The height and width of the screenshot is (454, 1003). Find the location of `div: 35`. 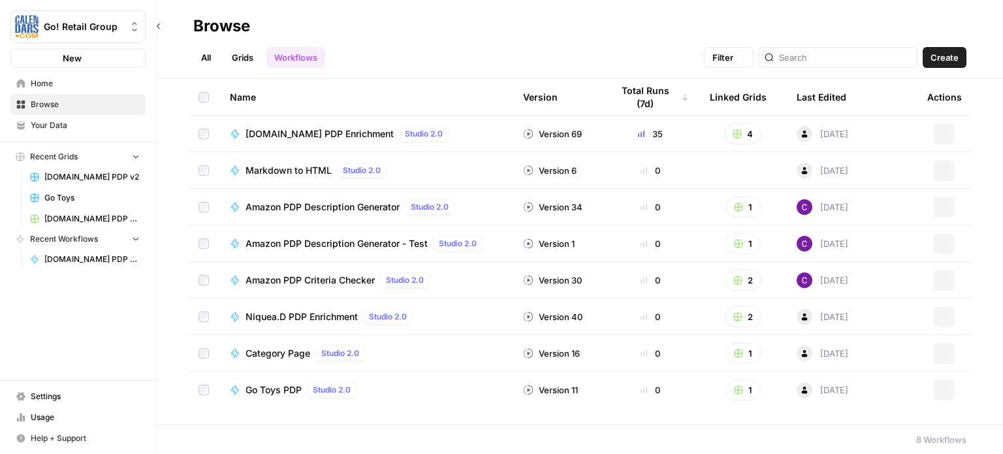

div: 35 is located at coordinates (650, 134).